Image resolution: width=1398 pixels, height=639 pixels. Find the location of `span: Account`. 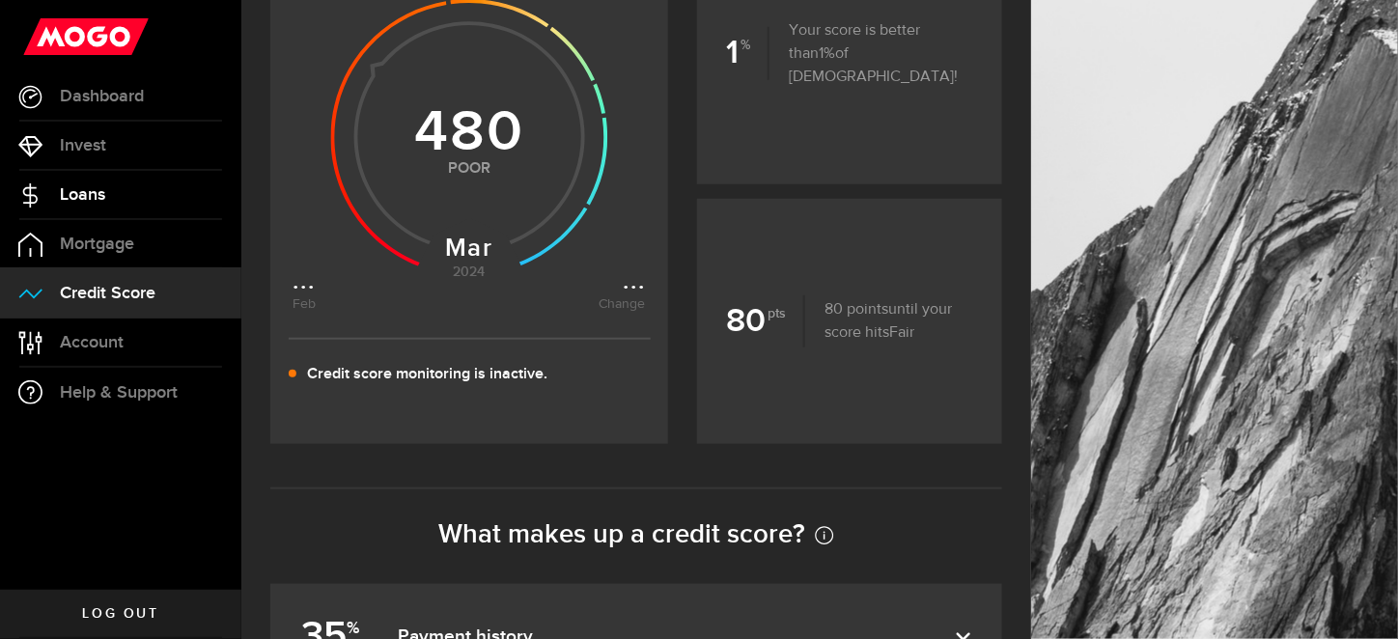

span: Account is located at coordinates (92, 343).